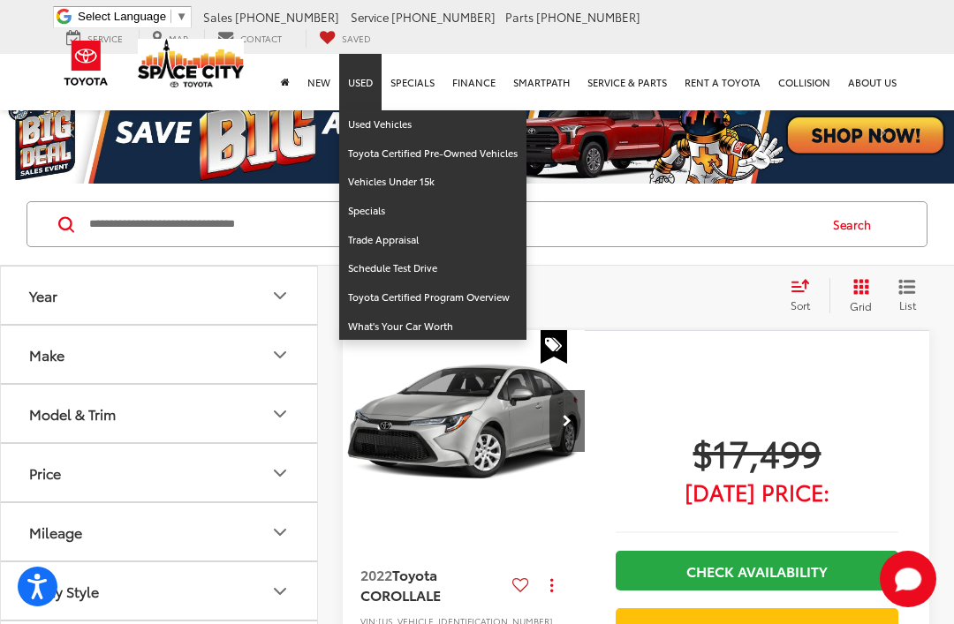 This screenshot has height=624, width=954. I want to click on span: Grid, so click(860, 306).